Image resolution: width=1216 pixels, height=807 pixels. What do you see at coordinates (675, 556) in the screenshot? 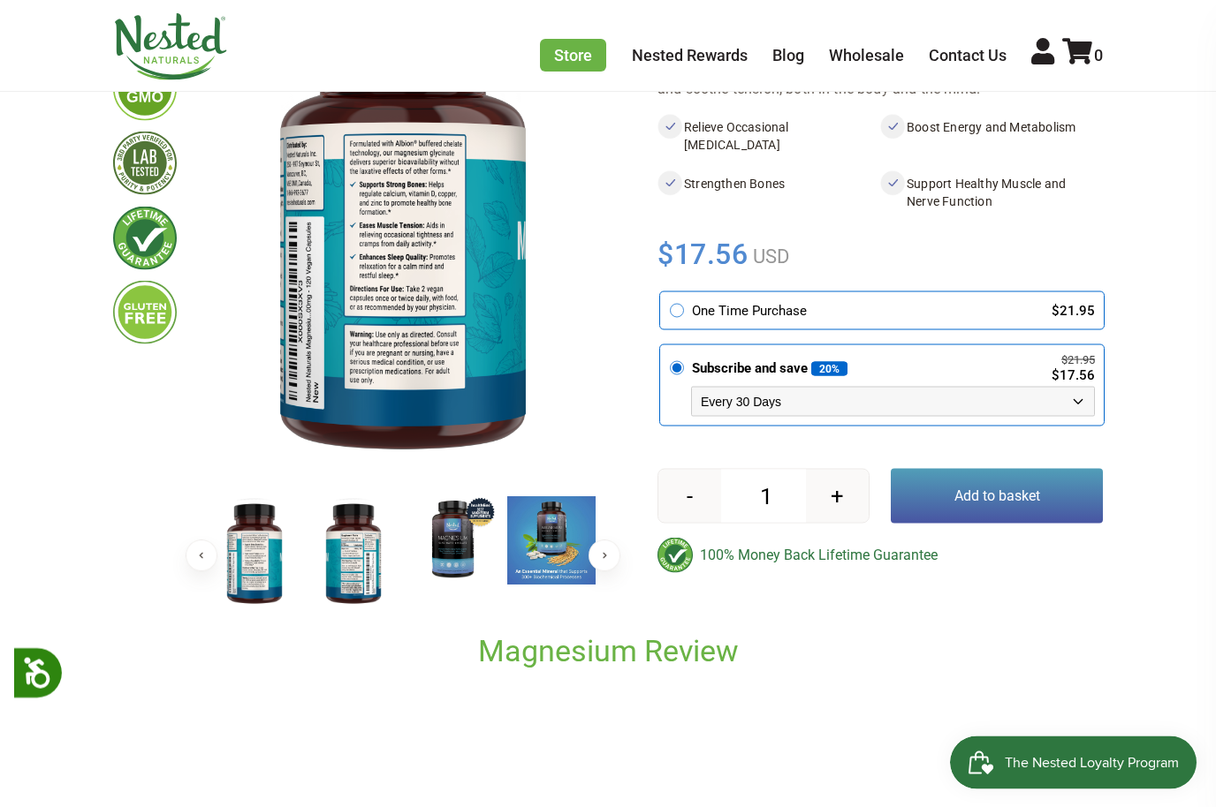
I see `img: badge-lifetimeguarantee-color.svg` at bounding box center [675, 556].